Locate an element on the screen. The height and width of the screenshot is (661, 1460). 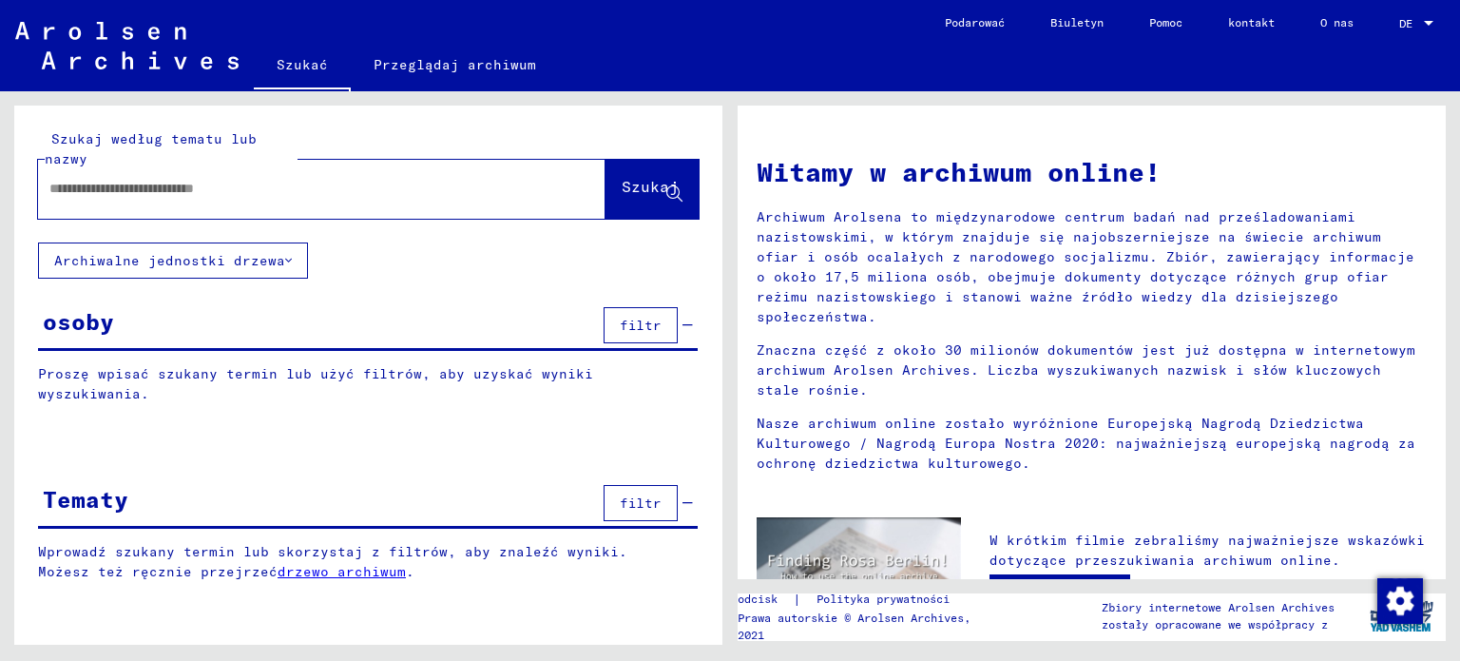
font: Witamy w archiwum online! is located at coordinates (958, 171).